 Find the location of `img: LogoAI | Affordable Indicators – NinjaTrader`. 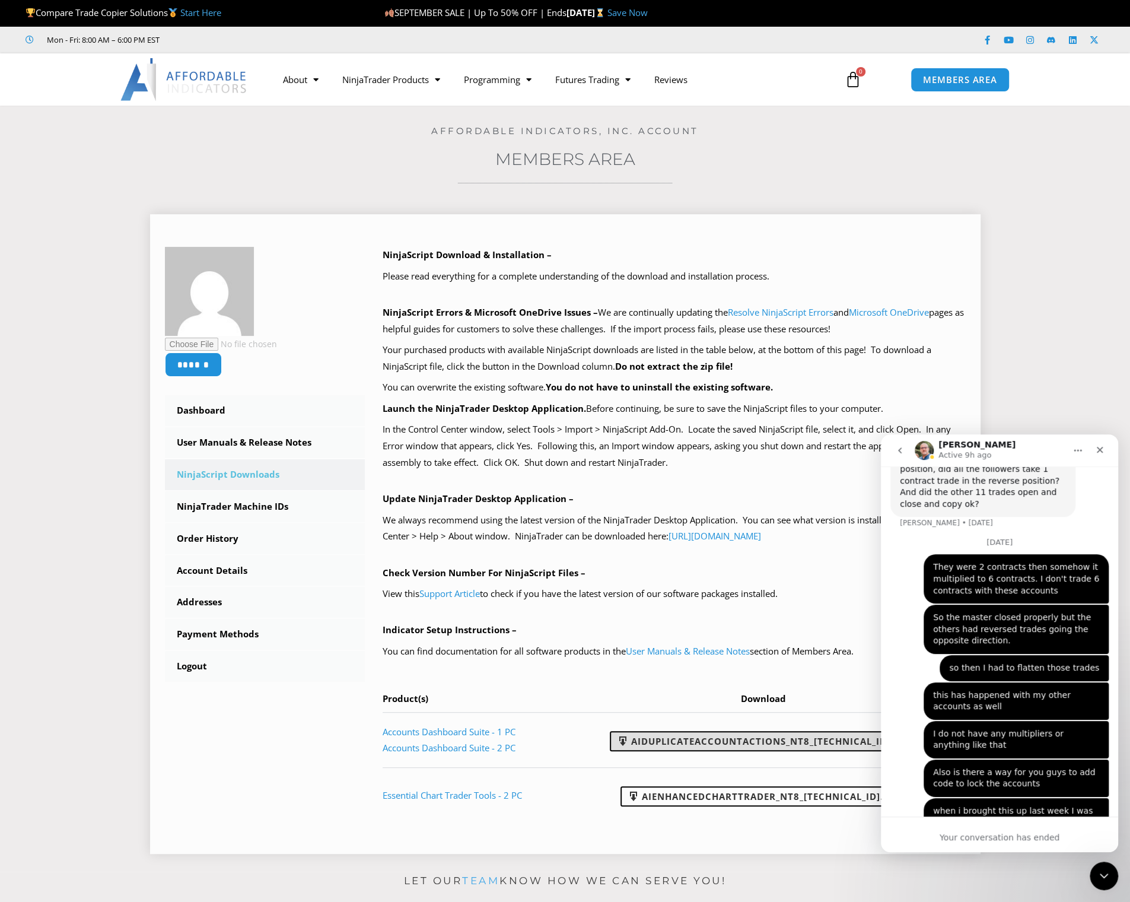

img: LogoAI | Affordable Indicators – NinjaTrader is located at coordinates (184, 80).